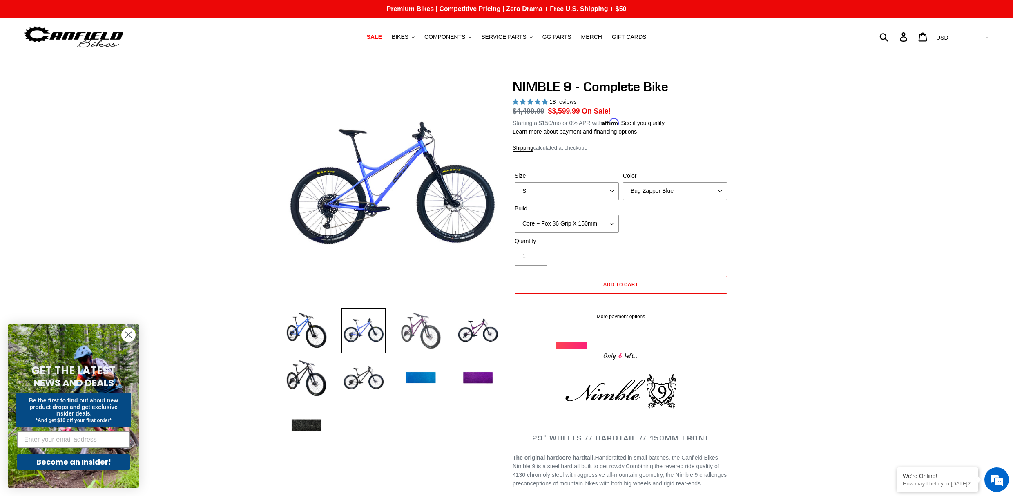 The width and height of the screenshot is (1013, 496). I want to click on span: GIFT CARDS, so click(629, 37).